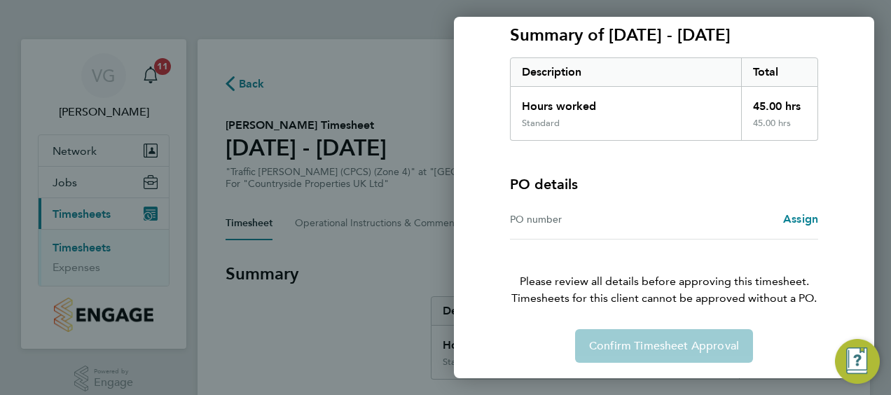  Describe the element at coordinates (801, 219) in the screenshot. I see `a: Assign` at that location.